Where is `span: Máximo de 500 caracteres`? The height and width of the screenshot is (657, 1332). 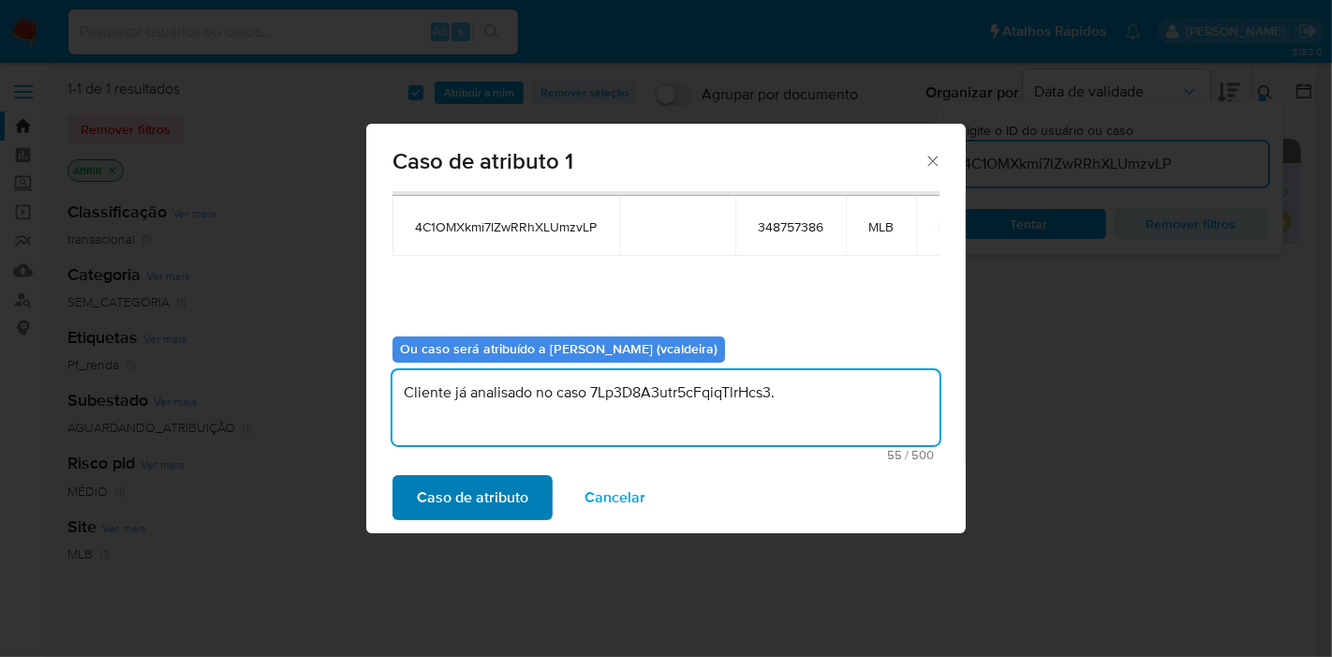 span: Máximo de 500 caracteres is located at coordinates (666, 454).